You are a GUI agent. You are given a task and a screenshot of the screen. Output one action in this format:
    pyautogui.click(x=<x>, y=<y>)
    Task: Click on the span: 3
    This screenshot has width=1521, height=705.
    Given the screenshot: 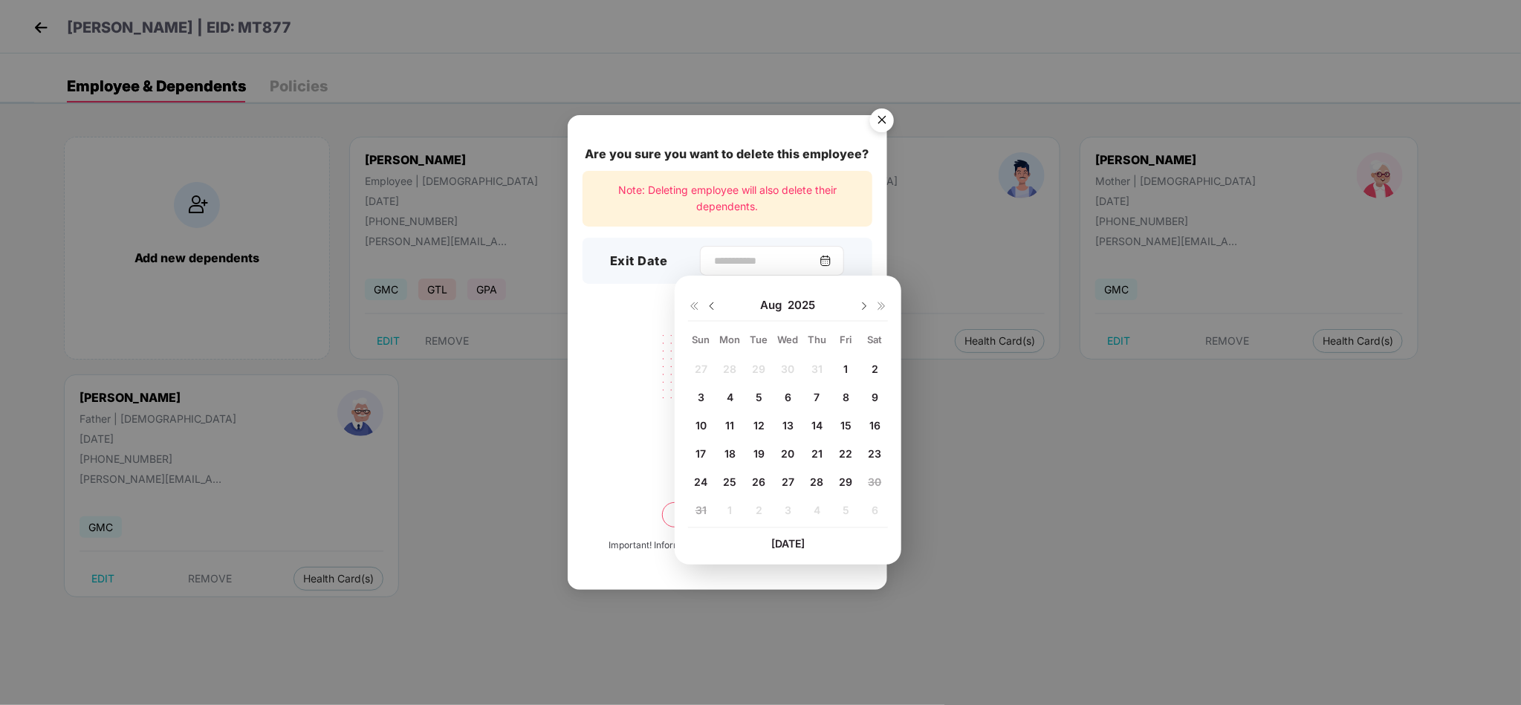 What is the action you would take?
    pyautogui.click(x=701, y=397)
    